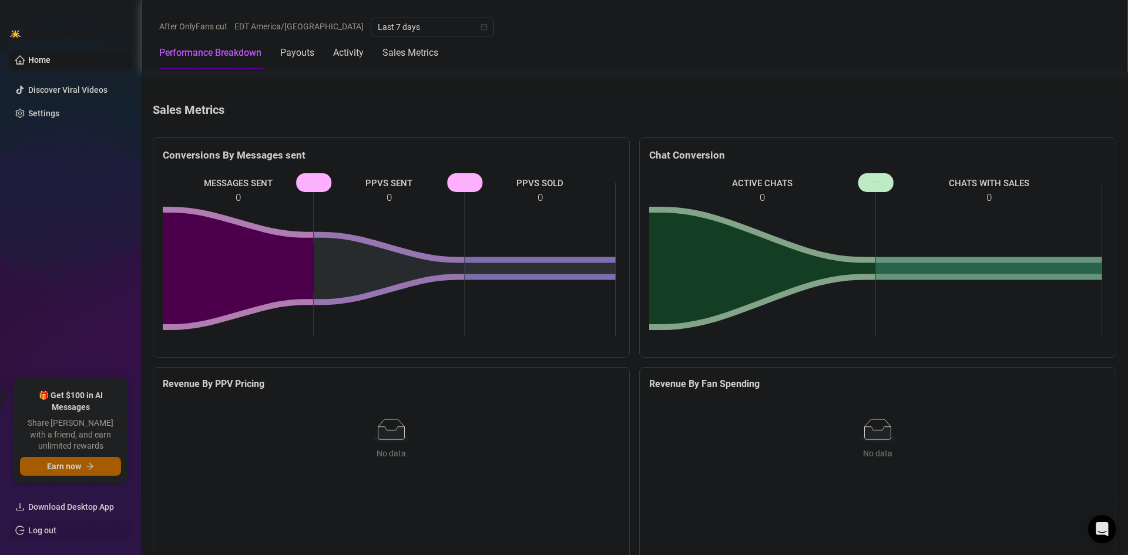 This screenshot has width=1128, height=555. I want to click on img: logo-BBDzfeDw.svg, so click(53, 34).